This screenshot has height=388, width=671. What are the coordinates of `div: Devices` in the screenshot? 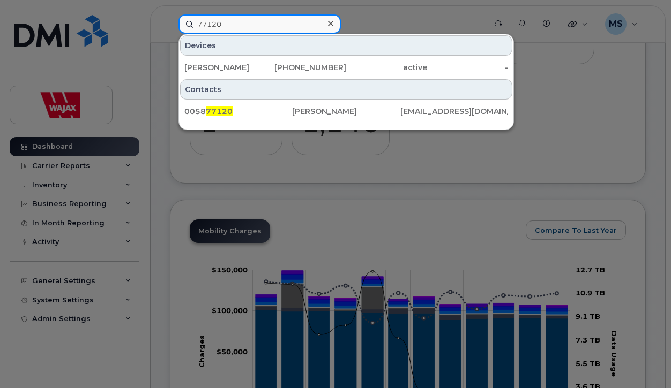 It's located at (346, 46).